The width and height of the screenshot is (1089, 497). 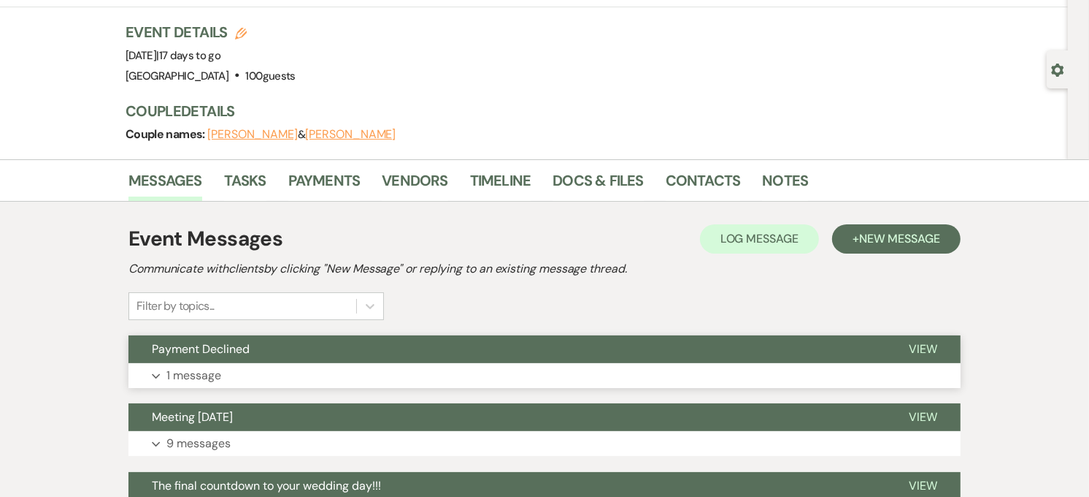 I want to click on span: 17 days to go, so click(x=190, y=55).